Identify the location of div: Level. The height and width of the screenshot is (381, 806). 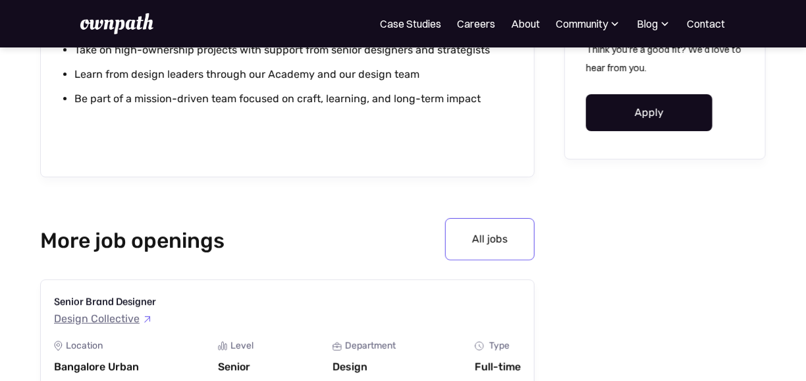
(242, 346).